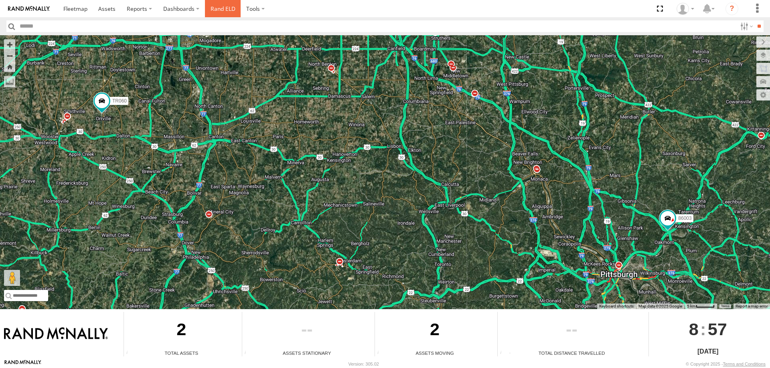 The width and height of the screenshot is (770, 368). Describe the element at coordinates (745, 26) in the screenshot. I see `label: Search Filter Options` at that location.